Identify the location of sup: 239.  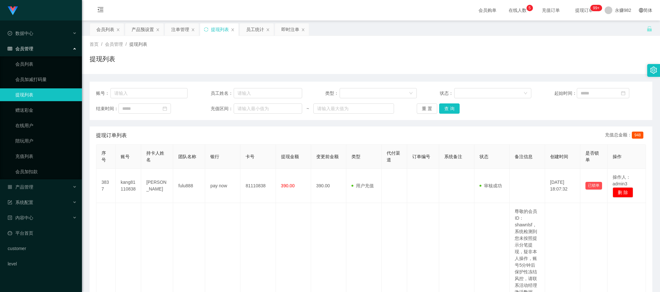
(596, 8).